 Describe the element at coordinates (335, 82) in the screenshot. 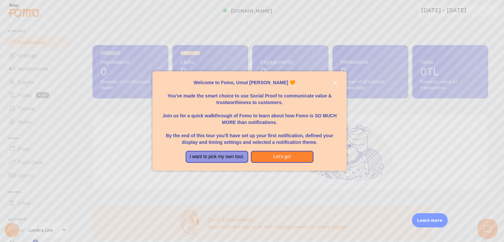

I see `button: close,` at that location.